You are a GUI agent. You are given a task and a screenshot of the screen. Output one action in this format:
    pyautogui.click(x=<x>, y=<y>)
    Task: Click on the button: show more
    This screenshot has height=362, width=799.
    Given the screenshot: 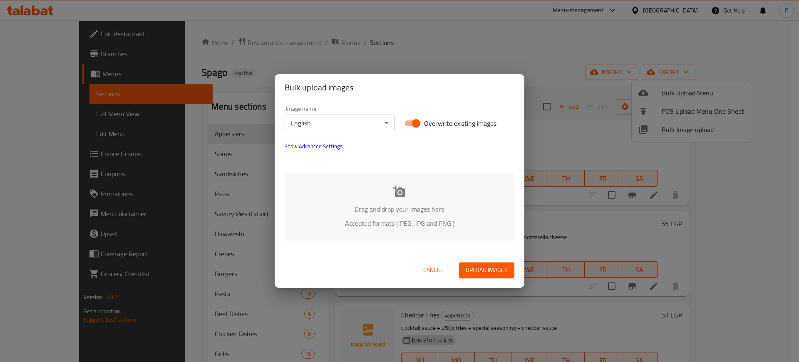 What is the action you would take?
    pyautogui.click(x=313, y=146)
    